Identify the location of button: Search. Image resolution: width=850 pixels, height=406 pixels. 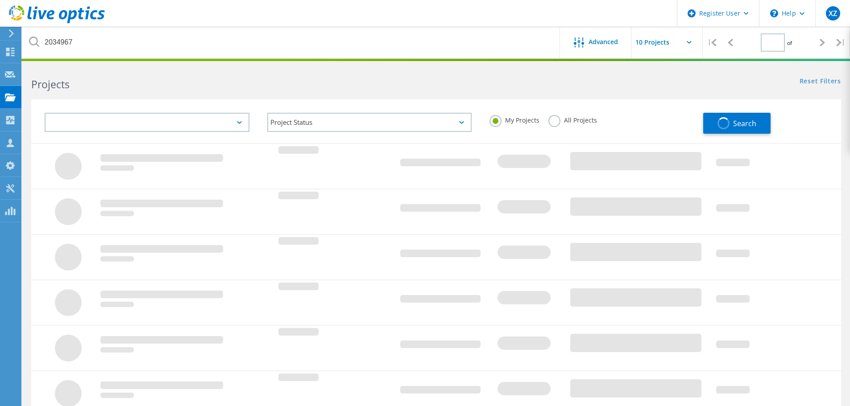
(737, 123).